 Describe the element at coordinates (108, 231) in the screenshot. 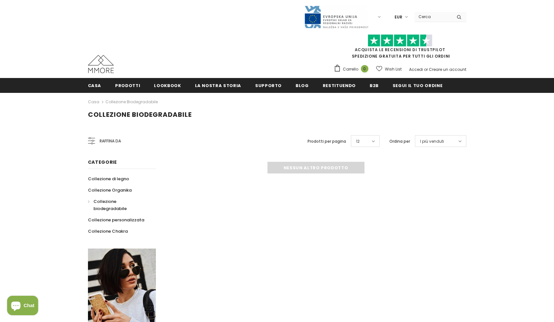

I see `span: Collezione Chakra` at that location.